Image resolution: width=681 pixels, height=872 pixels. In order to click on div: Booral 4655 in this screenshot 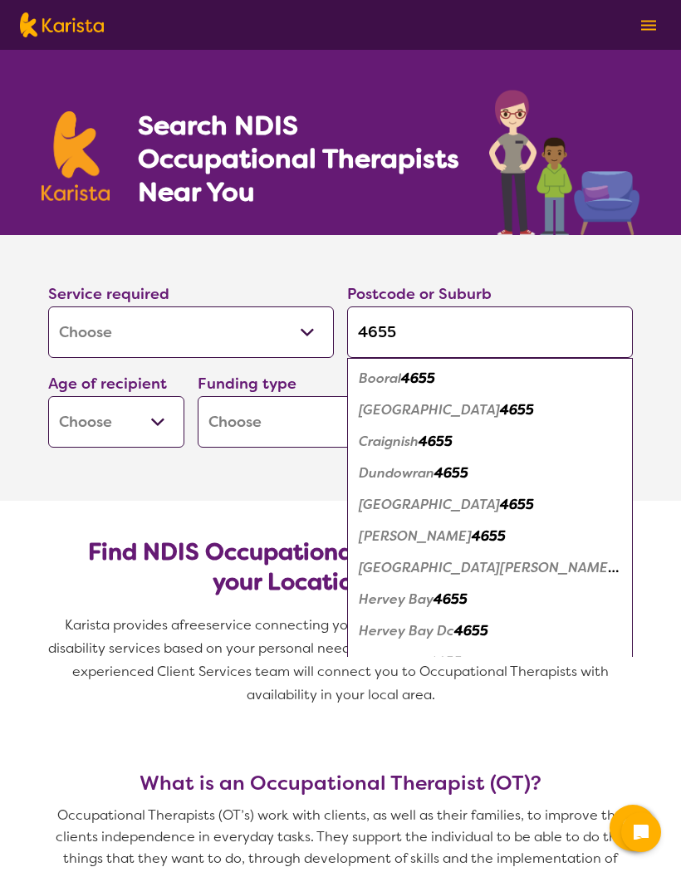, I will do `click(490, 379)`.